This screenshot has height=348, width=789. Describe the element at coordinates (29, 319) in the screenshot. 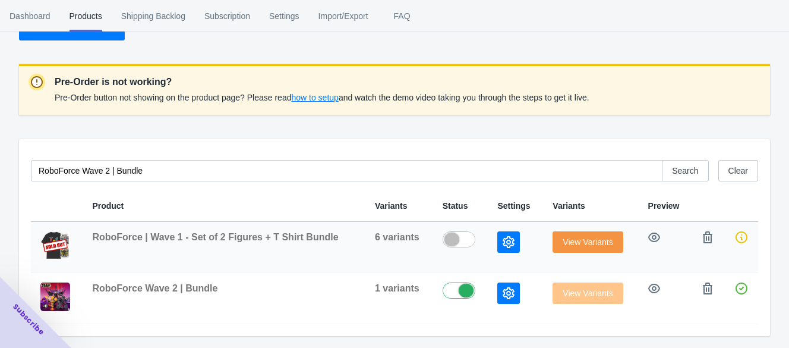

I see `span: Subscribe` at that location.